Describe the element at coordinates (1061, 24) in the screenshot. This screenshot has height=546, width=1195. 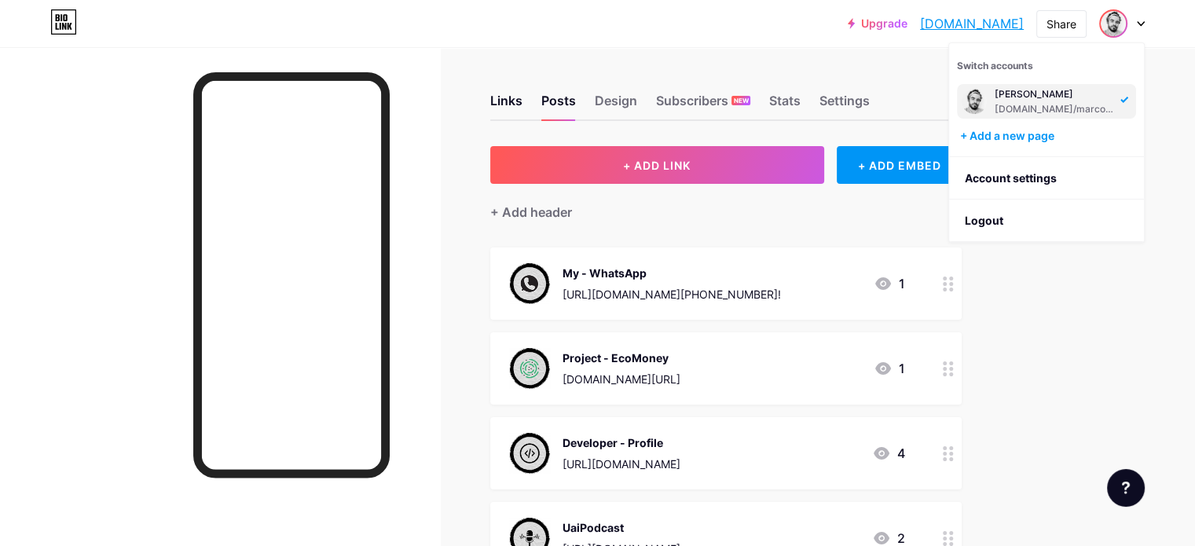
I see `div: Share` at that location.